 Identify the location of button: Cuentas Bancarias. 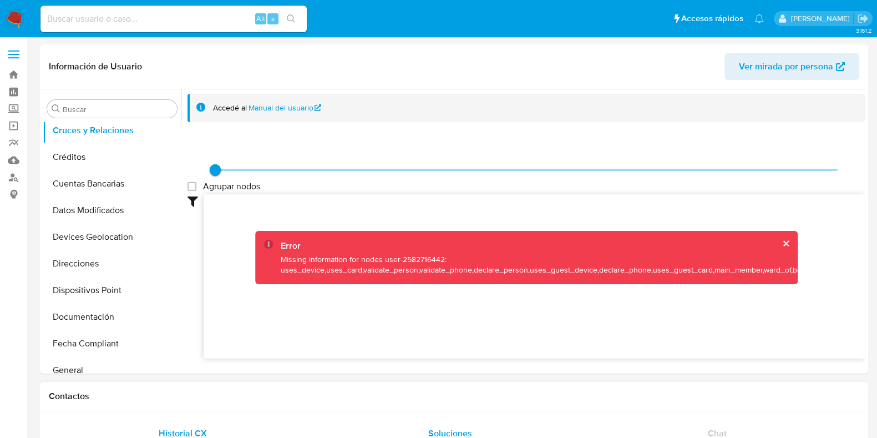
(112, 184).